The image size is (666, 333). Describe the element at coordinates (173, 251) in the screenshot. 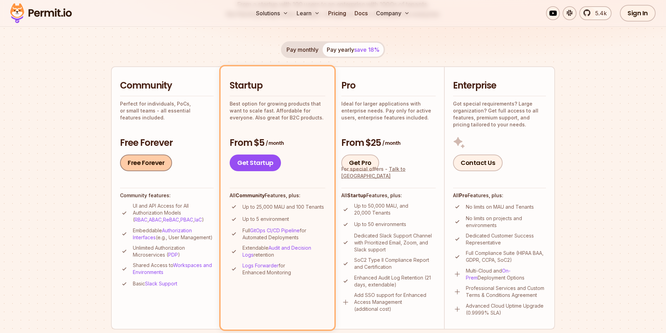

I see `p: Unlimited Authorization Microservices ( )` at that location.